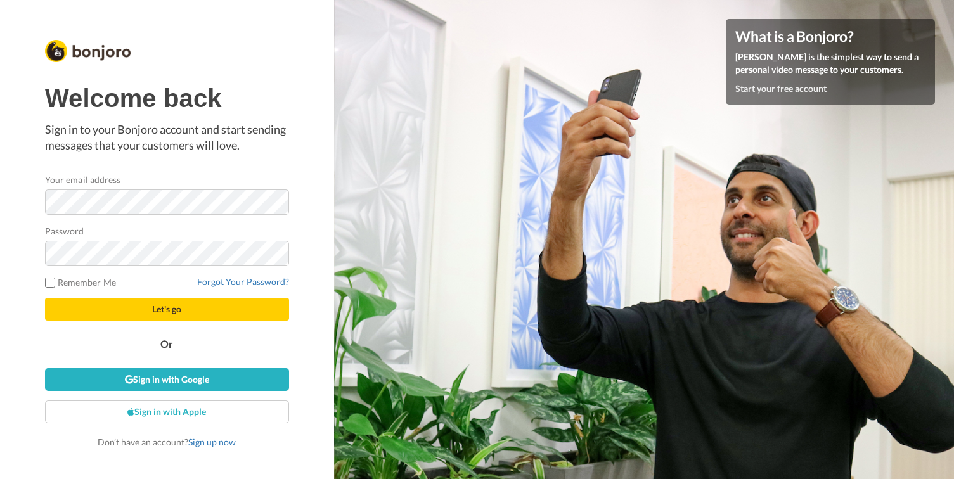 The image size is (954, 479). What do you see at coordinates (167, 138) in the screenshot?
I see `p: Sign in to your Bonjoro account and start sending messages that your customers will love.` at bounding box center [167, 138].